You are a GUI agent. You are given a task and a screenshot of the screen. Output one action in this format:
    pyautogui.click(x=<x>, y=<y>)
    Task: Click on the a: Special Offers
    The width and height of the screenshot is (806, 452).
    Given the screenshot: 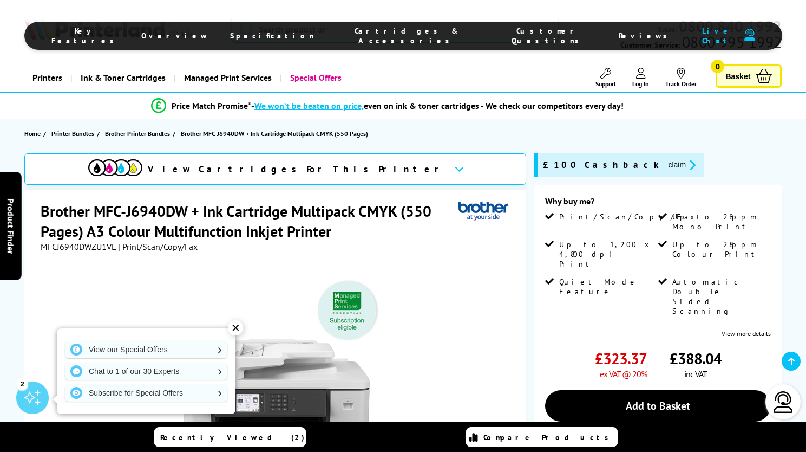 What is the action you would take?
    pyautogui.click(x=315, y=77)
    